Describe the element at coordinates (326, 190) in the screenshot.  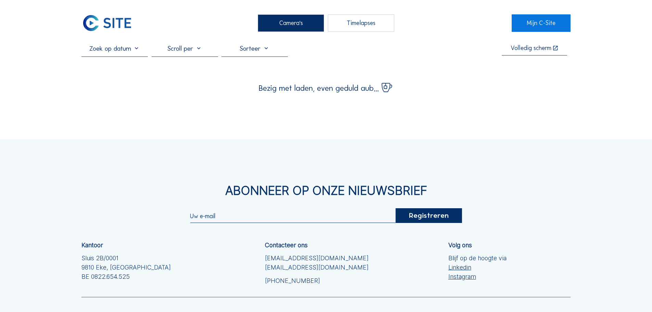
I see `div: Abonneer op onze nieuwsbrief` at that location.